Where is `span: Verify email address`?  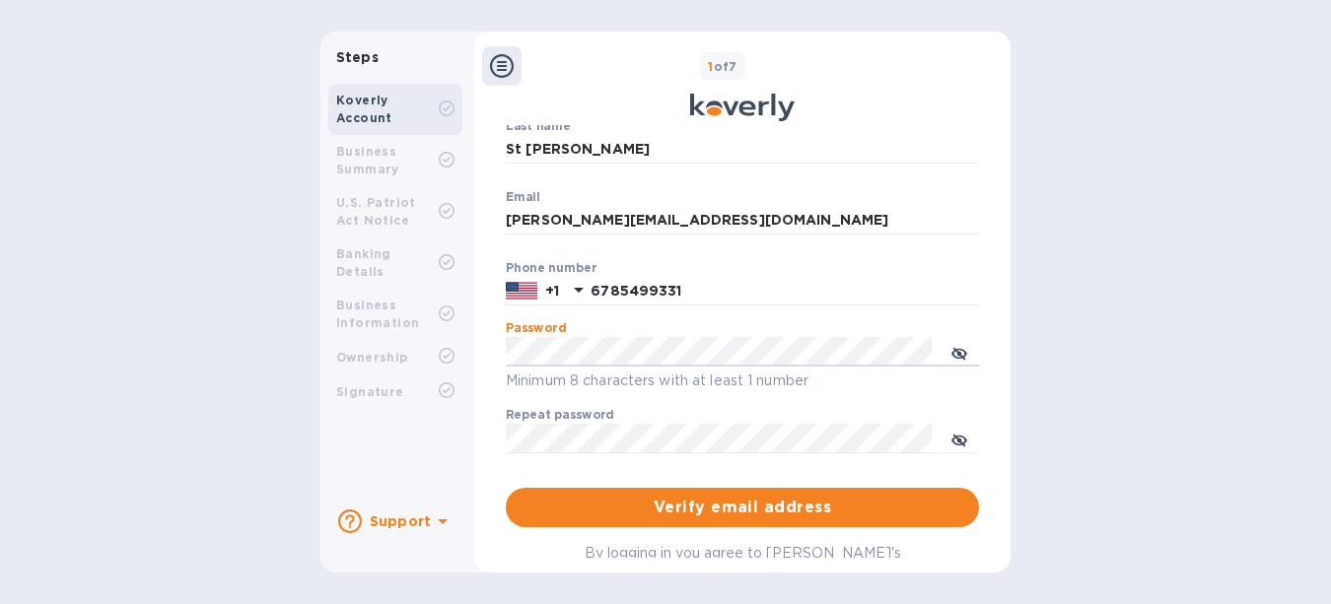 span: Verify email address is located at coordinates (742, 508).